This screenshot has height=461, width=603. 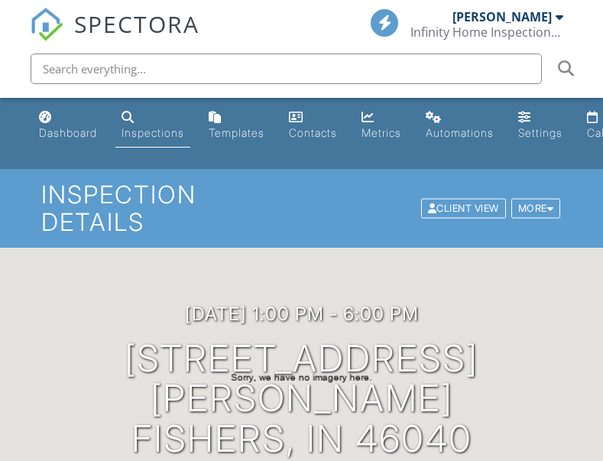 What do you see at coordinates (381, 132) in the screenshot?
I see `div: Metrics` at bounding box center [381, 132].